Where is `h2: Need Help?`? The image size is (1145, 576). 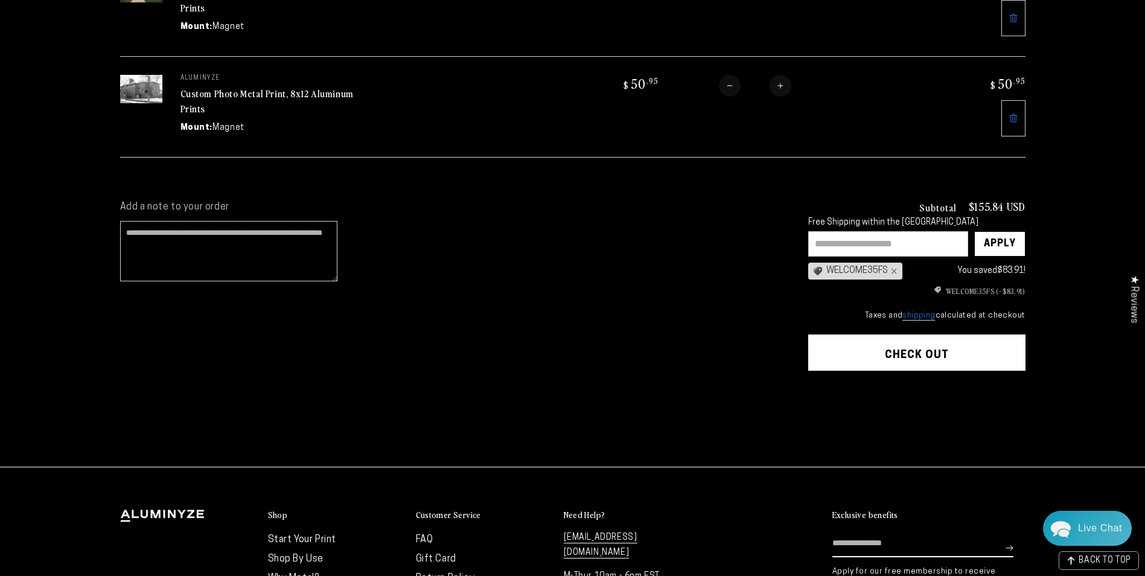
h2: Need Help? is located at coordinates (584, 515).